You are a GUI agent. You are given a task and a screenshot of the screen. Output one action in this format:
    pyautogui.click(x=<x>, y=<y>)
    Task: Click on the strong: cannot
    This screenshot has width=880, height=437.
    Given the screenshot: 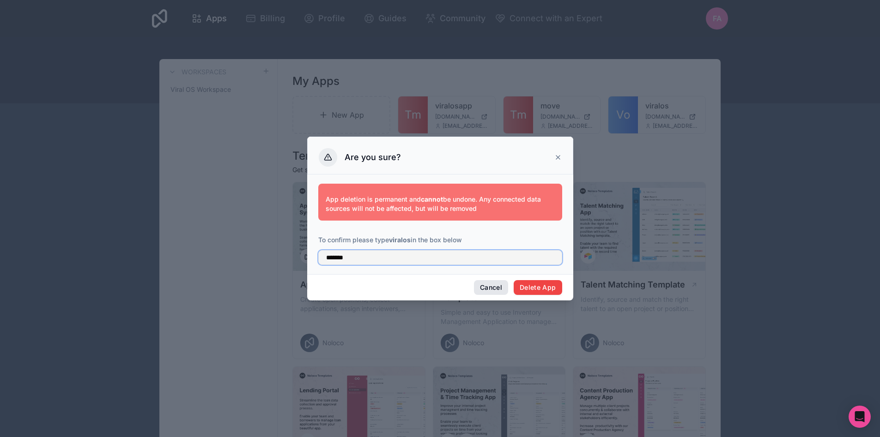 What is the action you would take?
    pyautogui.click(x=432, y=199)
    